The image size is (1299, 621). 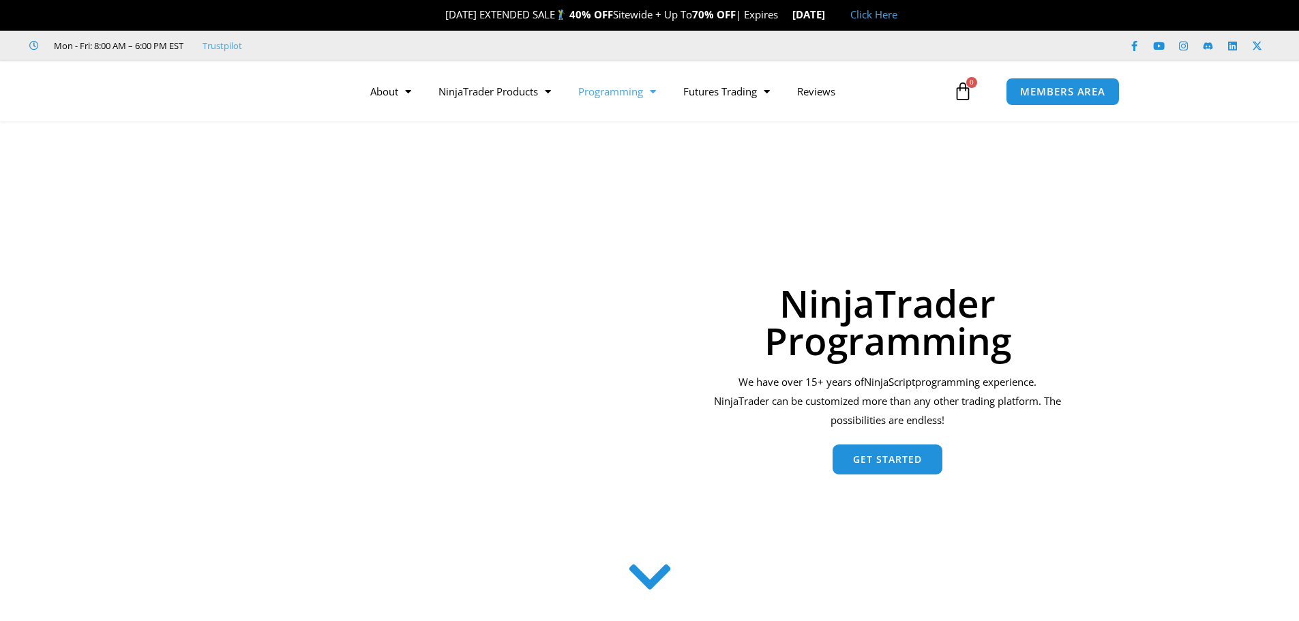 I want to click on span: Get Started, so click(x=887, y=460).